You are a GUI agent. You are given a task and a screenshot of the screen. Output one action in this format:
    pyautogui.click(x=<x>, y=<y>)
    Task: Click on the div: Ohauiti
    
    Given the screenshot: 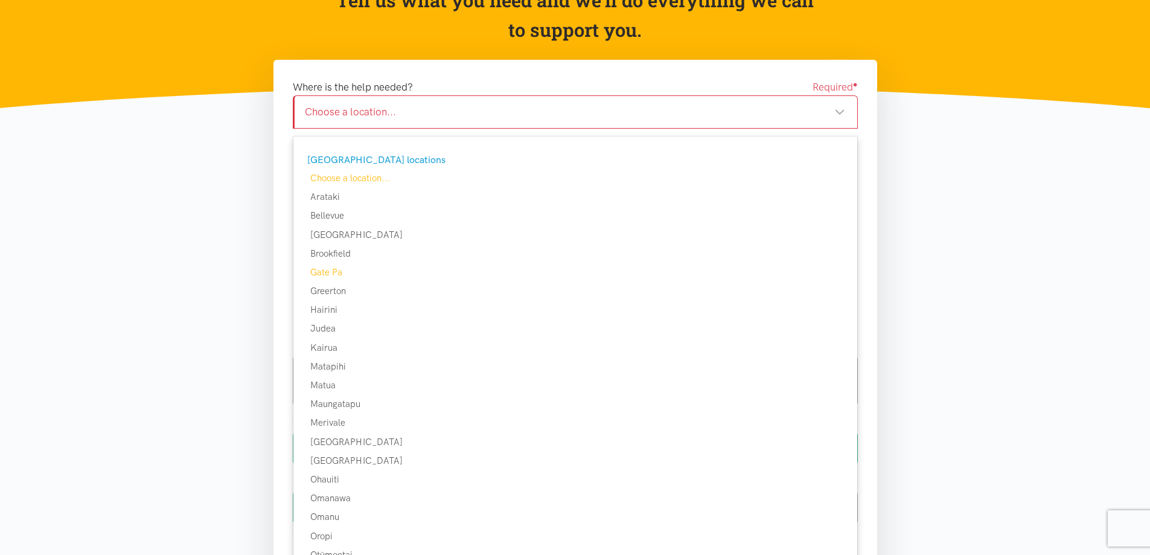 What is the action you would take?
    pyautogui.click(x=575, y=479)
    